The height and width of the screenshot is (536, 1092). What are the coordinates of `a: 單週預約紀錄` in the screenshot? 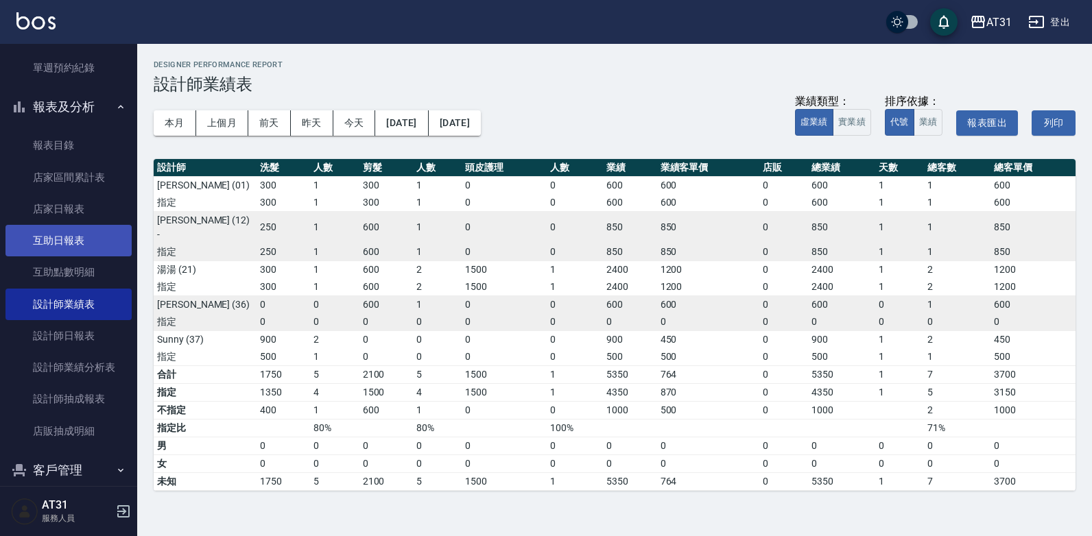 It's located at (69, 68).